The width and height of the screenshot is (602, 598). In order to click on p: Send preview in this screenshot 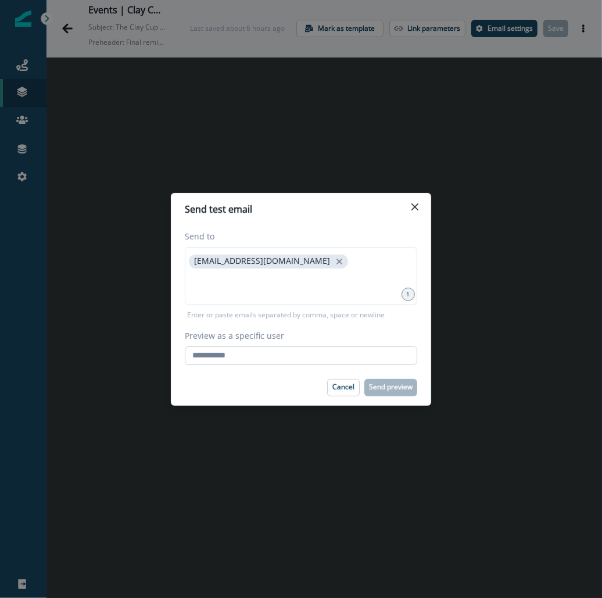, I will do `click(390, 387)`.